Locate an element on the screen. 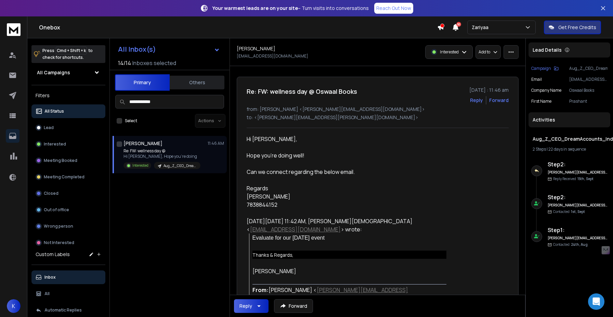  span: Thanks & Regards, is located at coordinates (273, 255).